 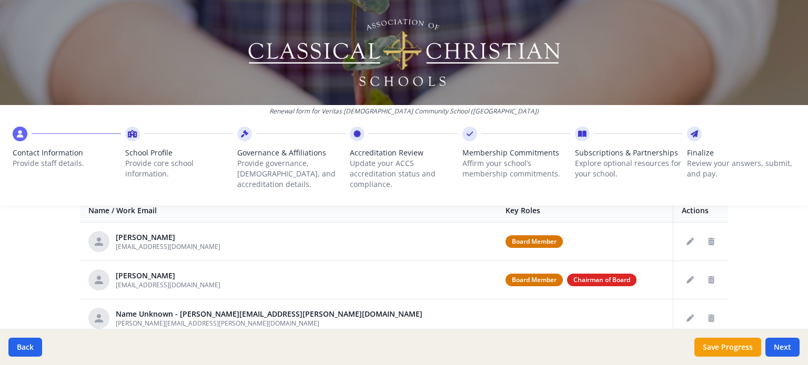 What do you see at coordinates (741, 153) in the screenshot?
I see `span: Finalize` at bounding box center [741, 153].